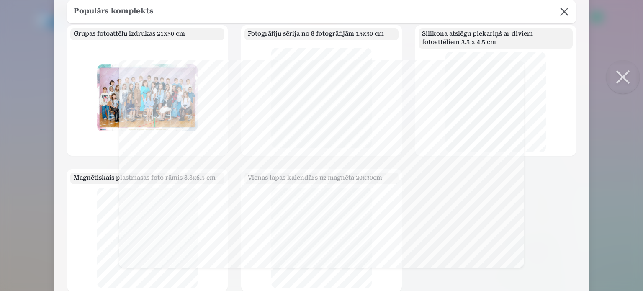 The width and height of the screenshot is (643, 291). Describe the element at coordinates (321, 34) in the screenshot. I see `h5: Fotogrāfiju sērija no 8 fotogrāfijām 15x30 cm` at that location.